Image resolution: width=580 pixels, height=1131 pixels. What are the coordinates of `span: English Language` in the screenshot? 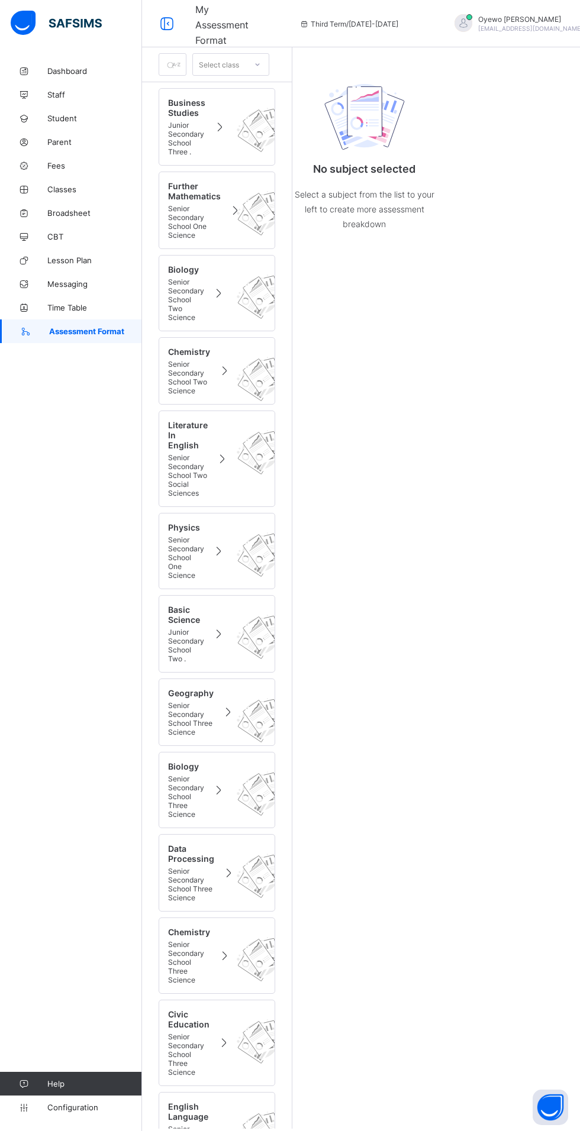 It's located at (188, 1111).